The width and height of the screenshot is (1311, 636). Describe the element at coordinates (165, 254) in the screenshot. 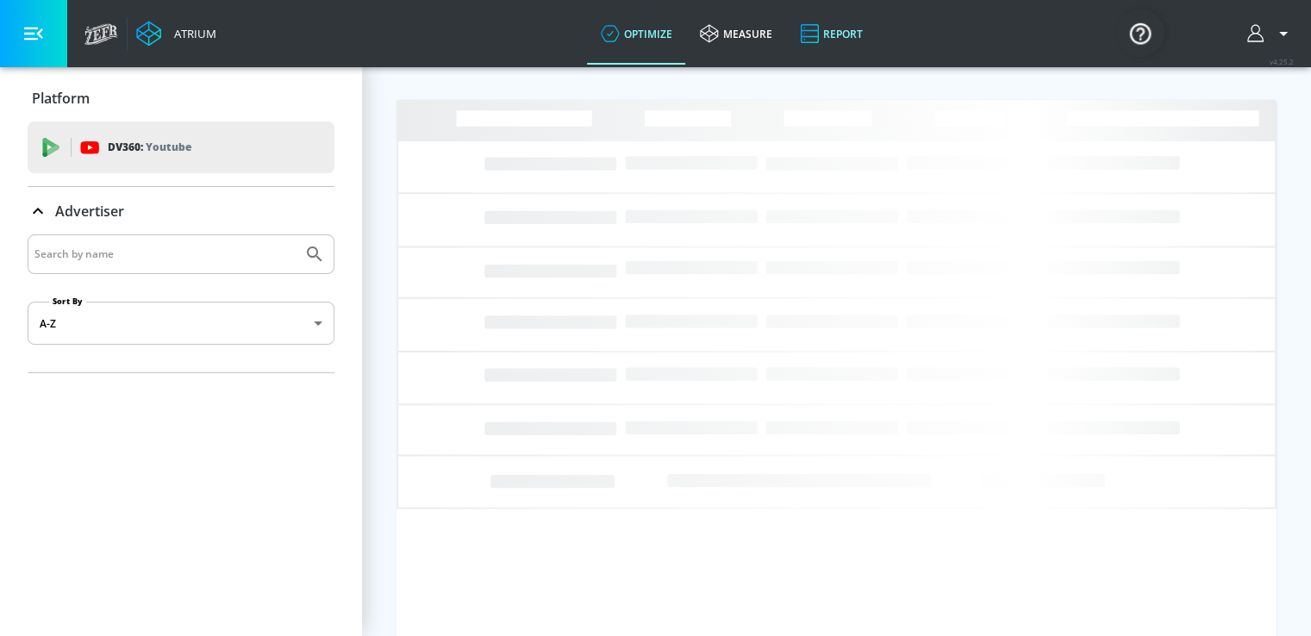

I see `input: Search by name` at that location.